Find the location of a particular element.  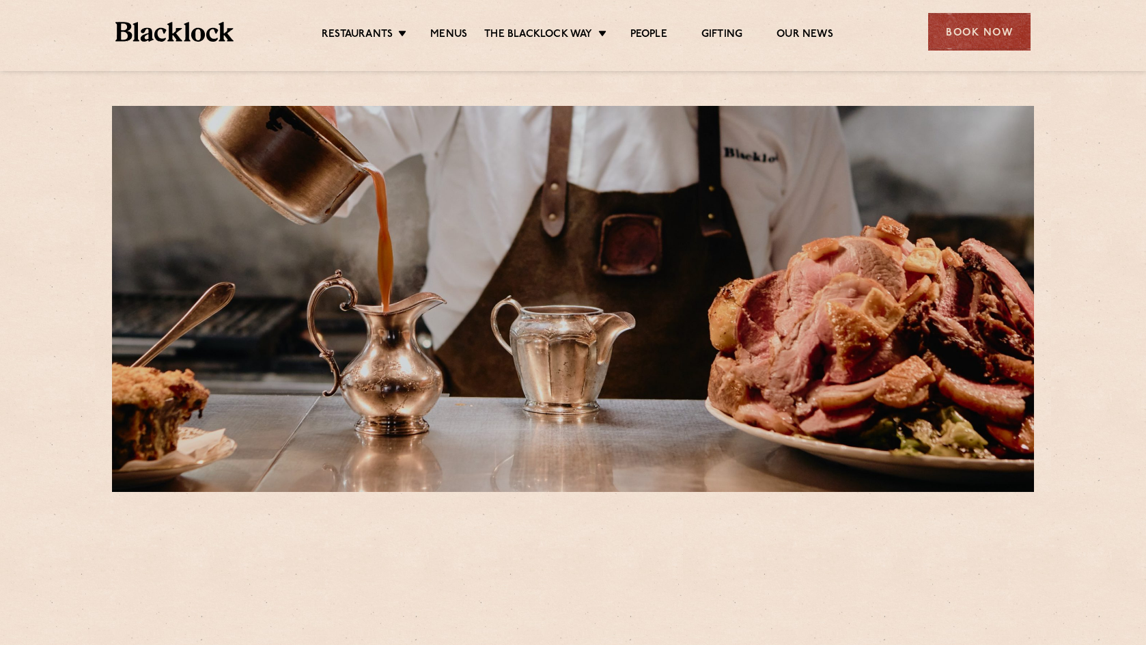

a: Our News is located at coordinates (805, 36).